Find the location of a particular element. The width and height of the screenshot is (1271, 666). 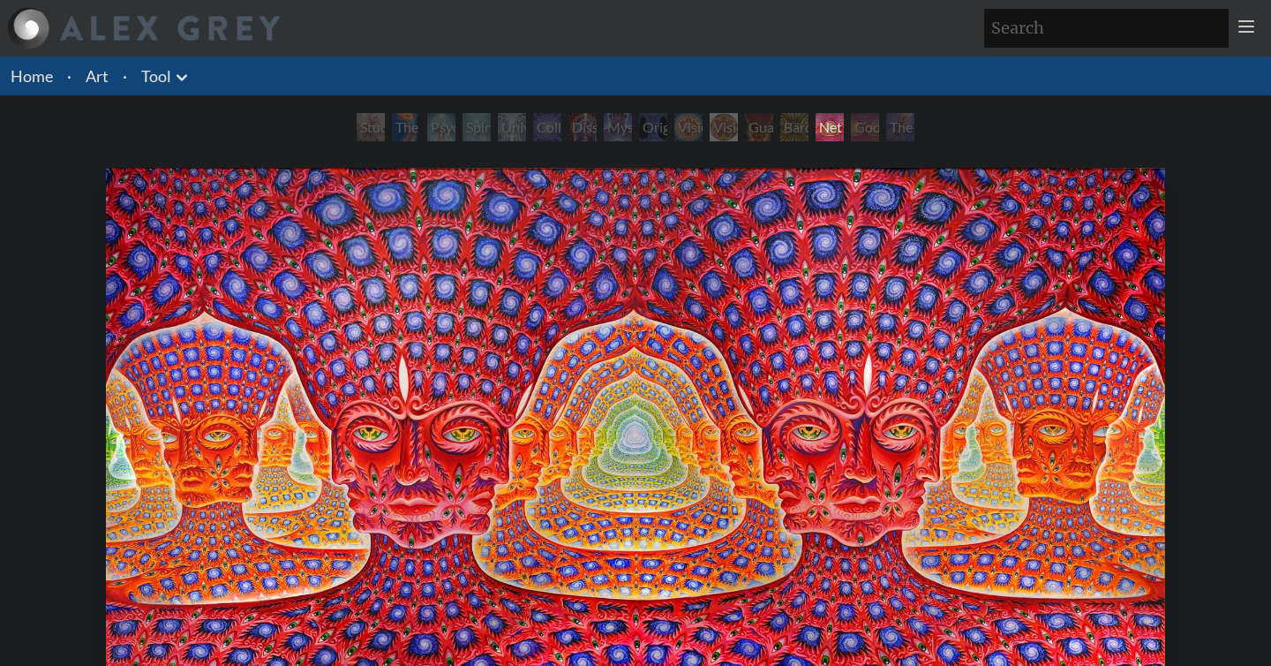

div: Original Face is located at coordinates (653, 127).